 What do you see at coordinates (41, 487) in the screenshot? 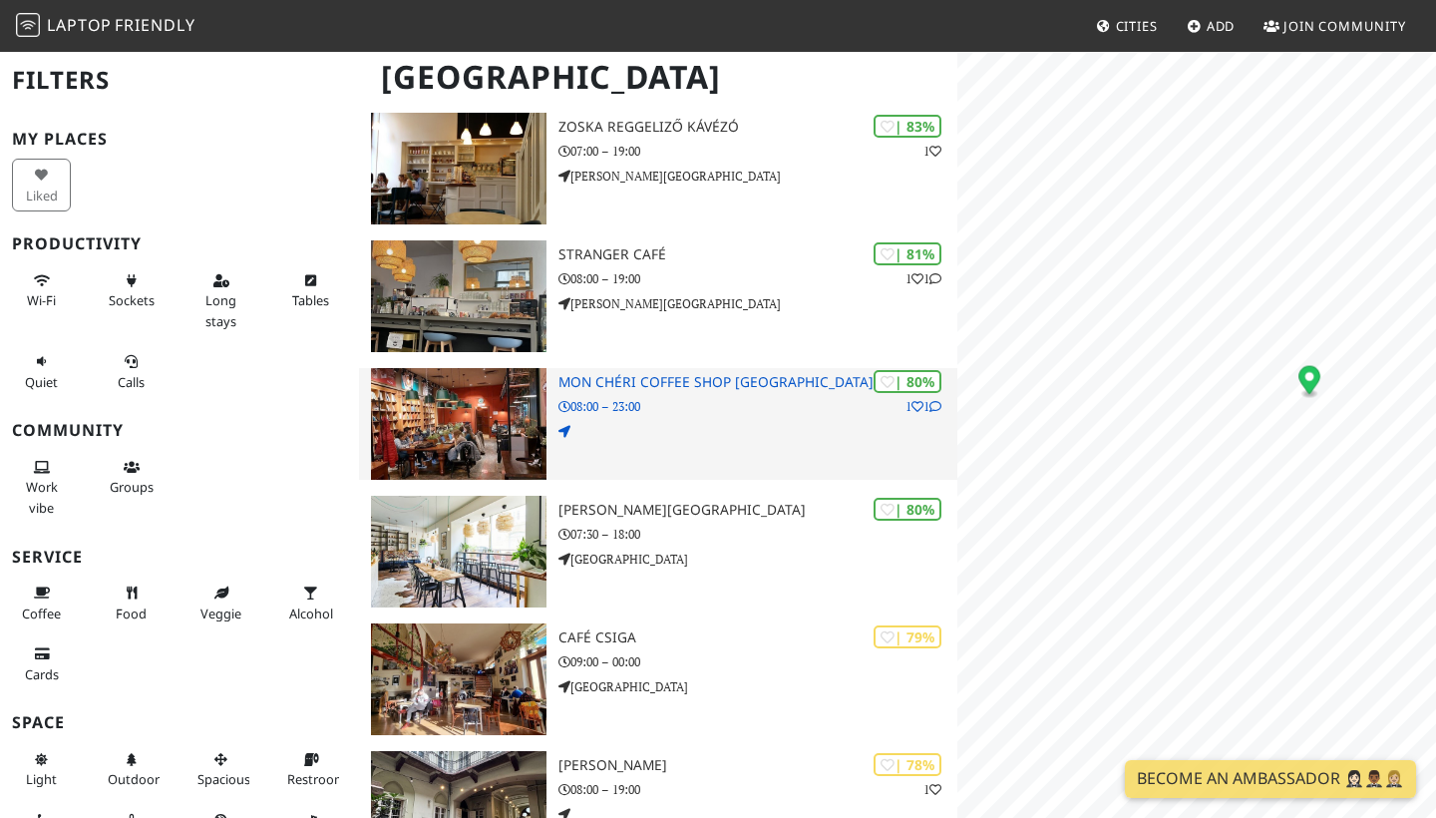
I see `button: Work vibe` at bounding box center [41, 487].